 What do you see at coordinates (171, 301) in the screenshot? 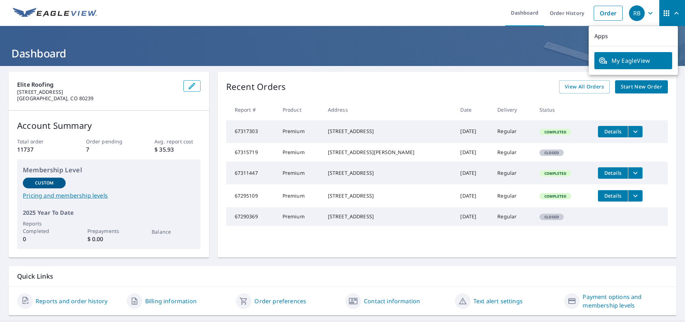
I see `a: Billing information` at bounding box center [171, 301].